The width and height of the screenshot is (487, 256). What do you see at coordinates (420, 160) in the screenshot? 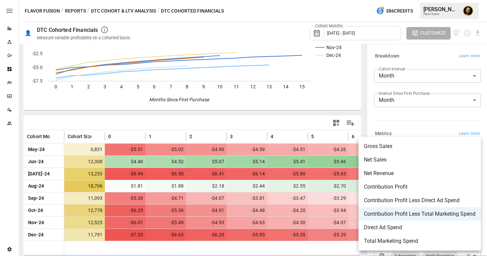
I see `span: Net Sales` at bounding box center [420, 160].